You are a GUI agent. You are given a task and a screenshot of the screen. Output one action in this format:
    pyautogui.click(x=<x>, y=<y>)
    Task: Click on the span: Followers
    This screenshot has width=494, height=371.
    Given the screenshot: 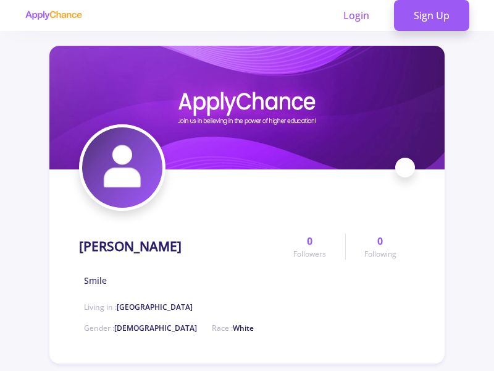 What is the action you would take?
    pyautogui.click(x=310, y=254)
    